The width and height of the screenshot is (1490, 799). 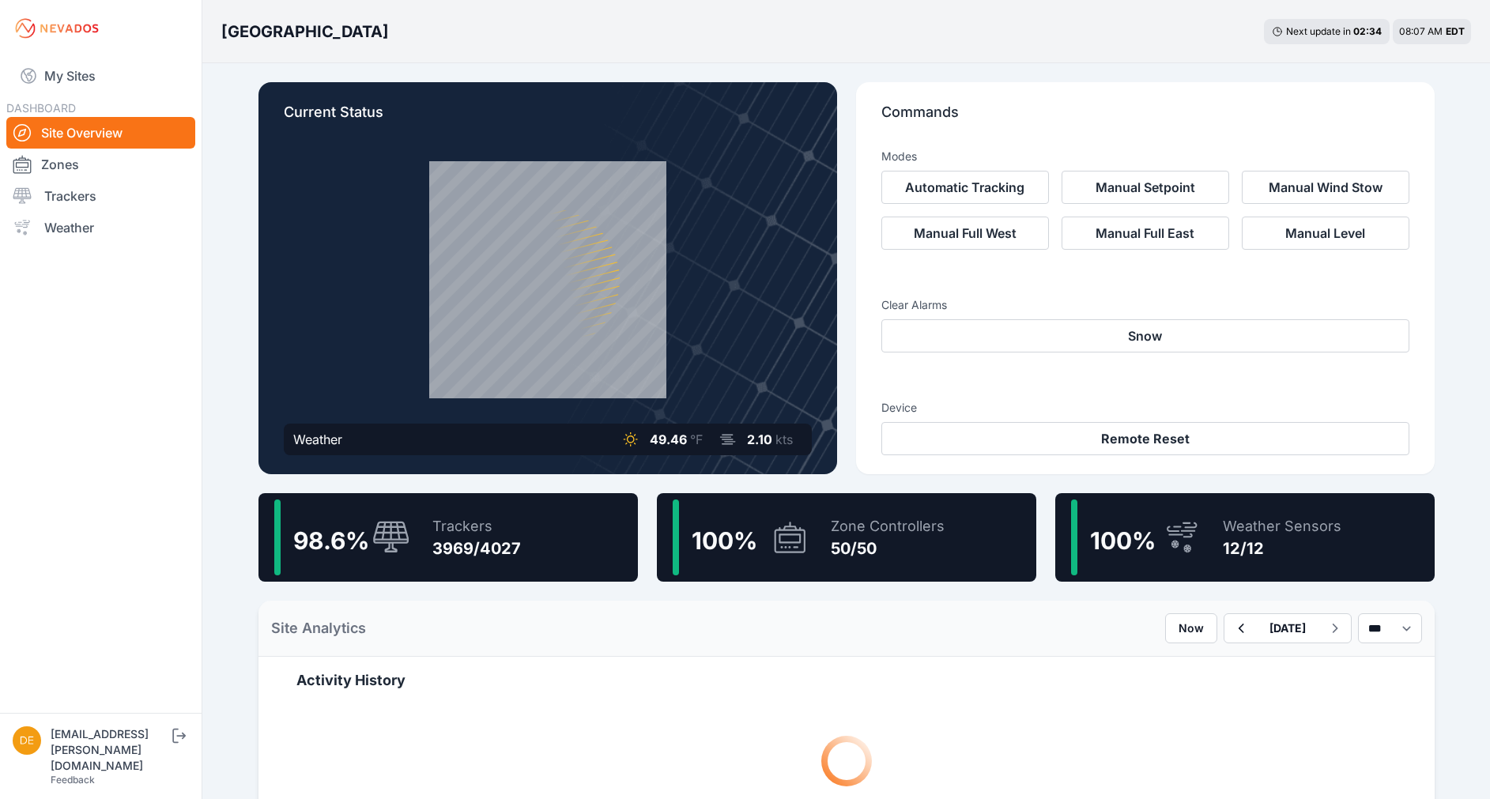 I want to click on a: Weather, so click(x=100, y=228).